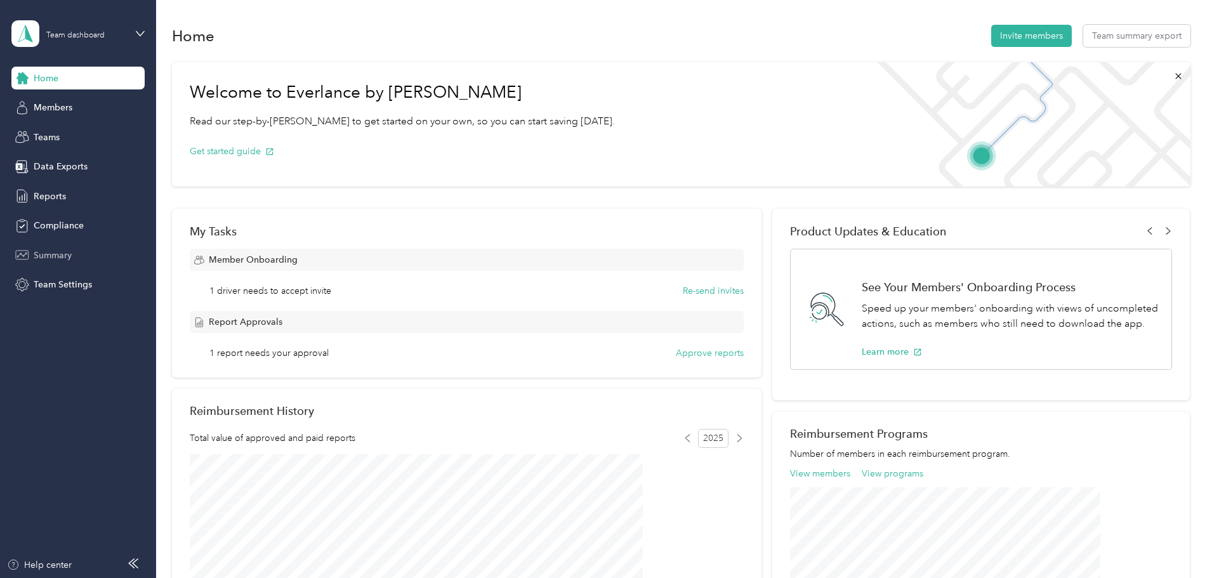 The height and width of the screenshot is (578, 1212). I want to click on div: My Tasks, so click(466, 231).